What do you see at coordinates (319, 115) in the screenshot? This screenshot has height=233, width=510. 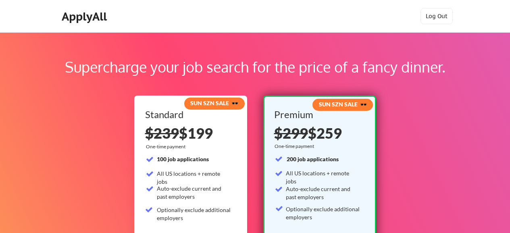 I see `div: Premium` at bounding box center [319, 115].